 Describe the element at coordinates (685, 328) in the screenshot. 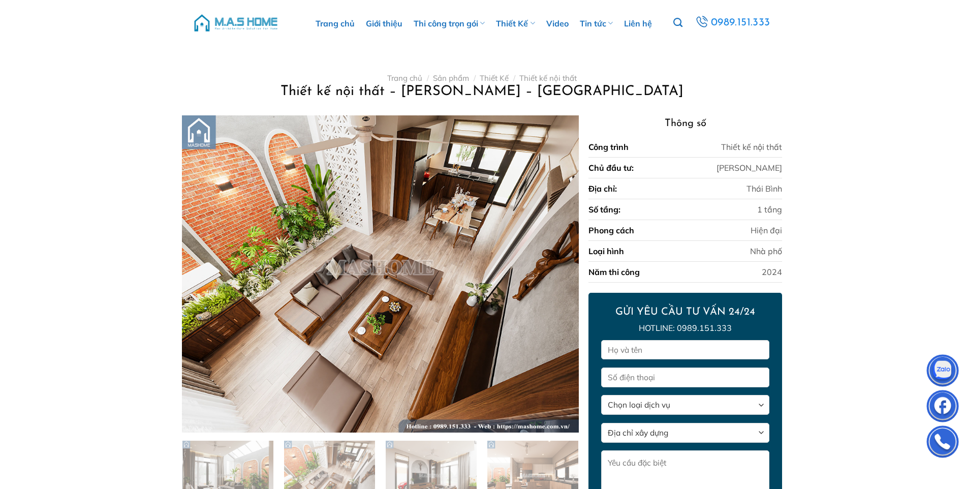

I see `p: Hotline: 0989.151.333` at that location.